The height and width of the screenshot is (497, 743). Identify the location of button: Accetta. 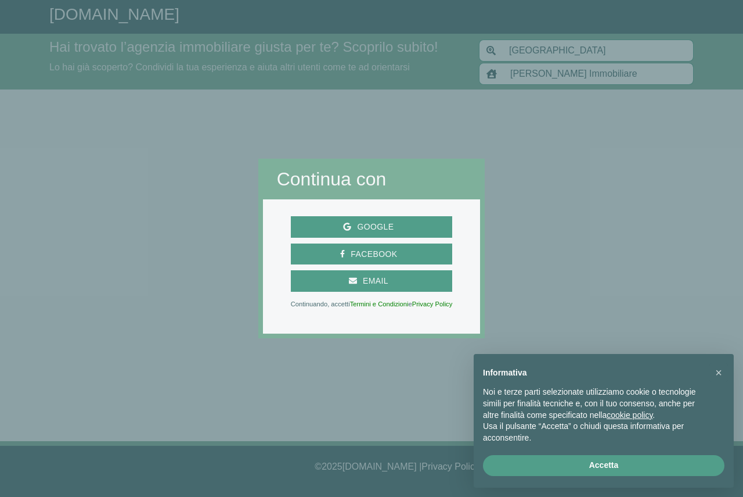
(604, 465).